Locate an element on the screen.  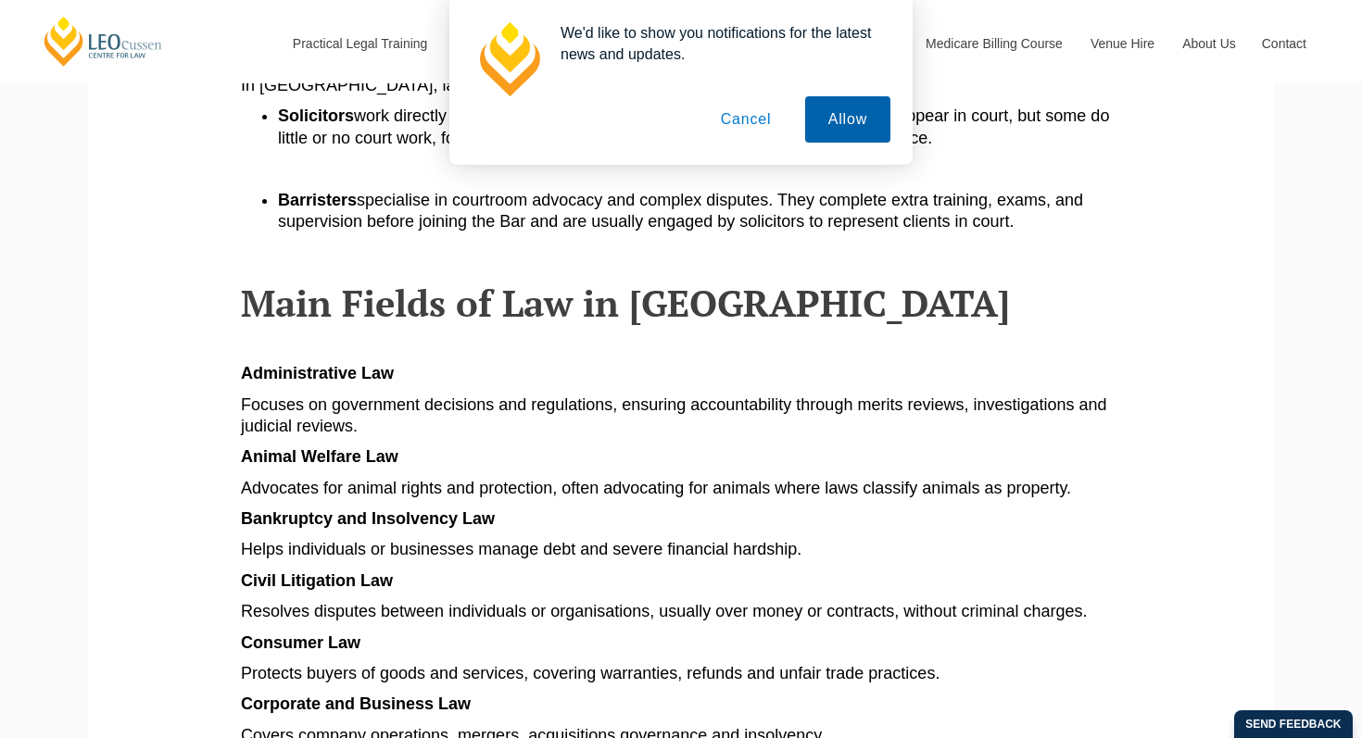
span: Resolves disputes between individuals or organisations, usually over money or contracts, without ... is located at coordinates (663, 611).